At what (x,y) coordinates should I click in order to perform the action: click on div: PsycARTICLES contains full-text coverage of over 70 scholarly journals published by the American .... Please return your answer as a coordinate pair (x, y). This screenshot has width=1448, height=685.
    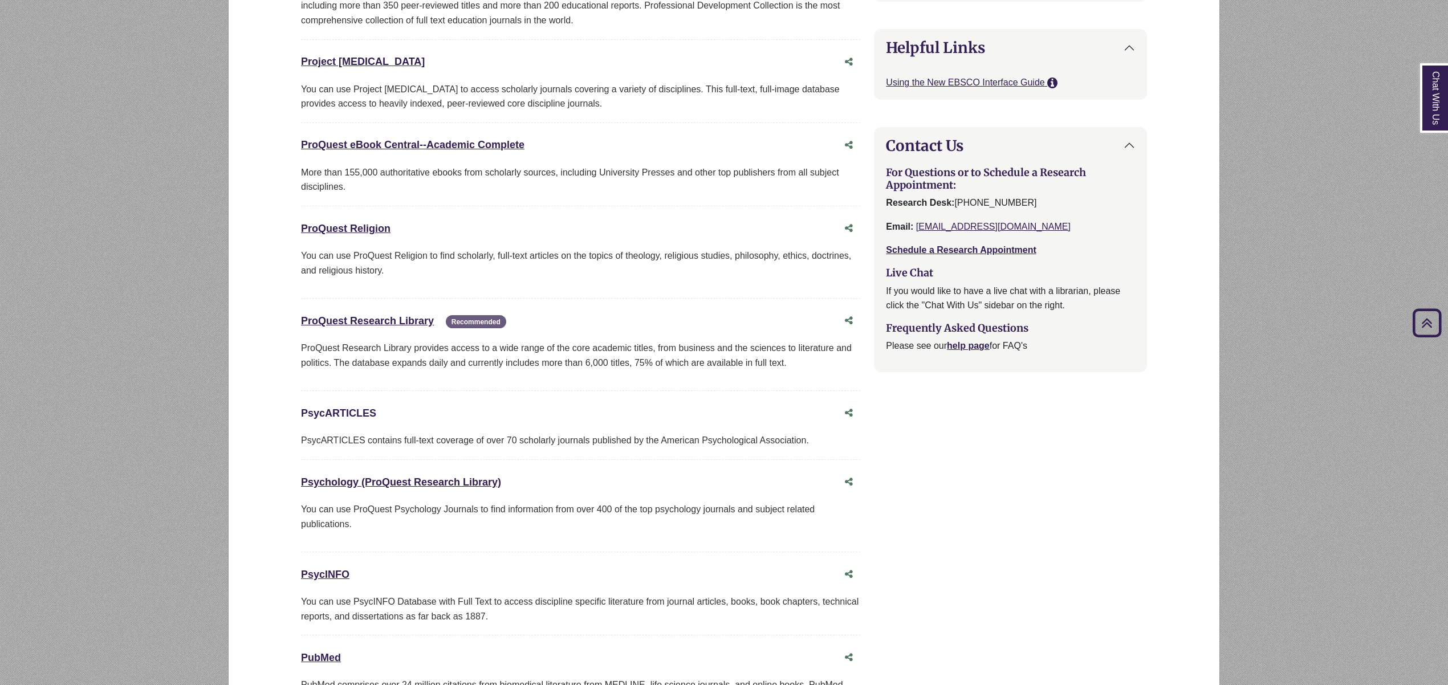
    Looking at the image, I should click on (580, 441).